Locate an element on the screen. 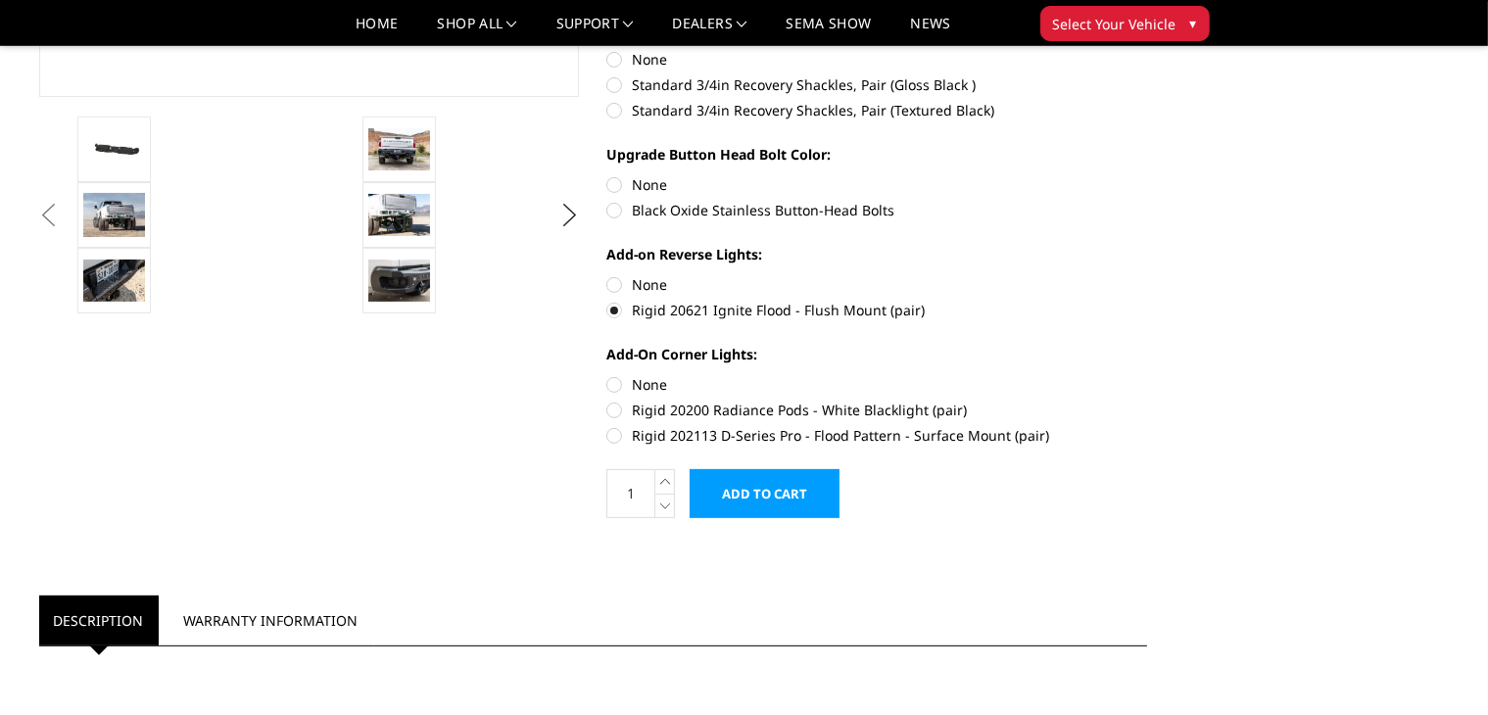 The image size is (1488, 715). label: Upgrade Button Head Bolt Color: is located at coordinates (877, 154).